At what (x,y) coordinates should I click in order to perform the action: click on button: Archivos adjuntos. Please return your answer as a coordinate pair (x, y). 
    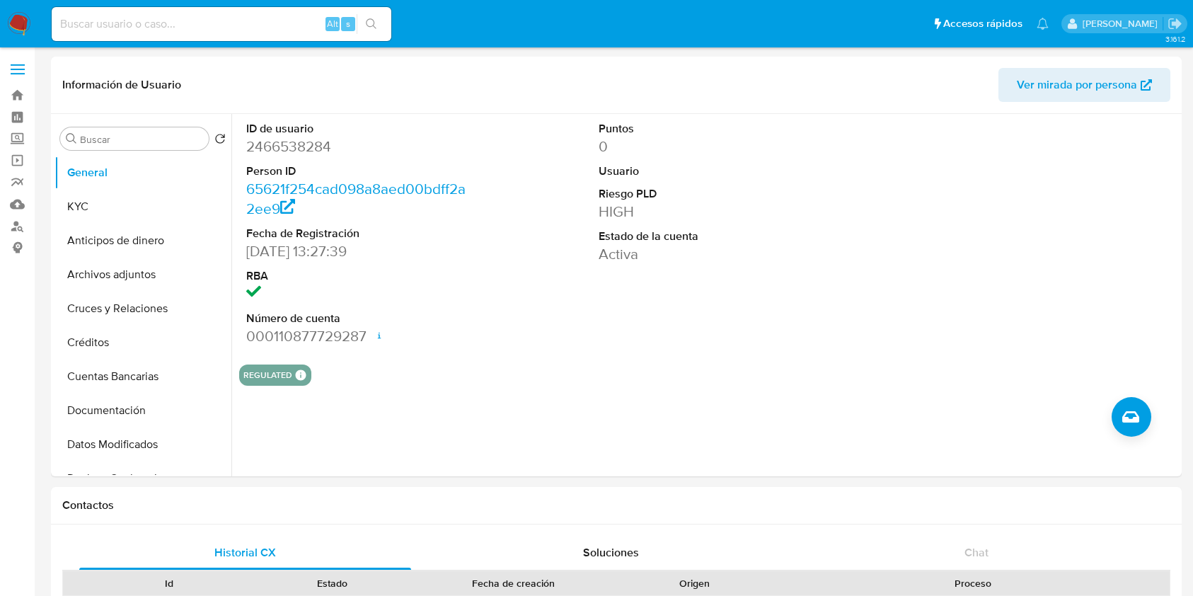
    Looking at the image, I should click on (143, 274).